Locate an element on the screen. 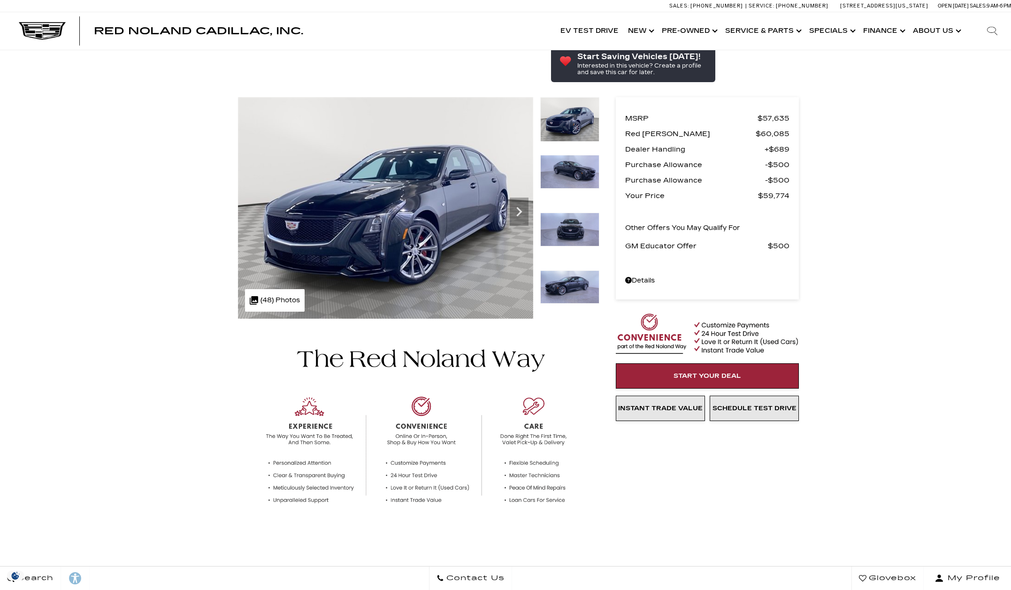 The image size is (1011, 590). span: My Profile is located at coordinates (972, 578).